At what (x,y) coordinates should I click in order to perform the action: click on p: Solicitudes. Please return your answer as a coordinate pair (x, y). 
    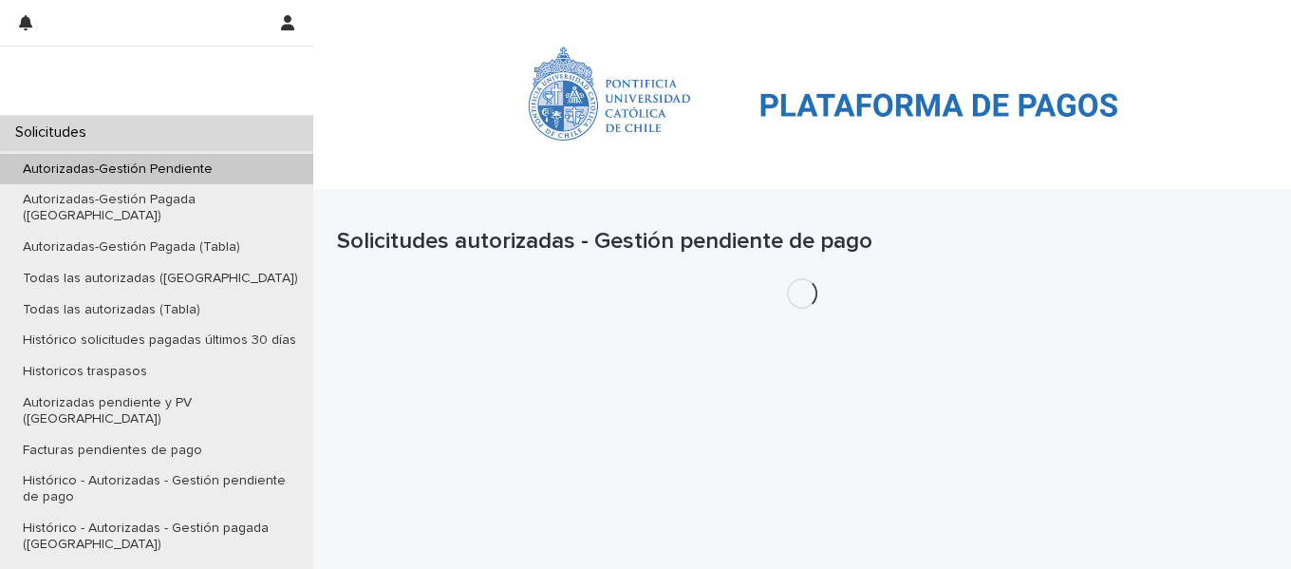
    Looking at the image, I should click on (54, 132).